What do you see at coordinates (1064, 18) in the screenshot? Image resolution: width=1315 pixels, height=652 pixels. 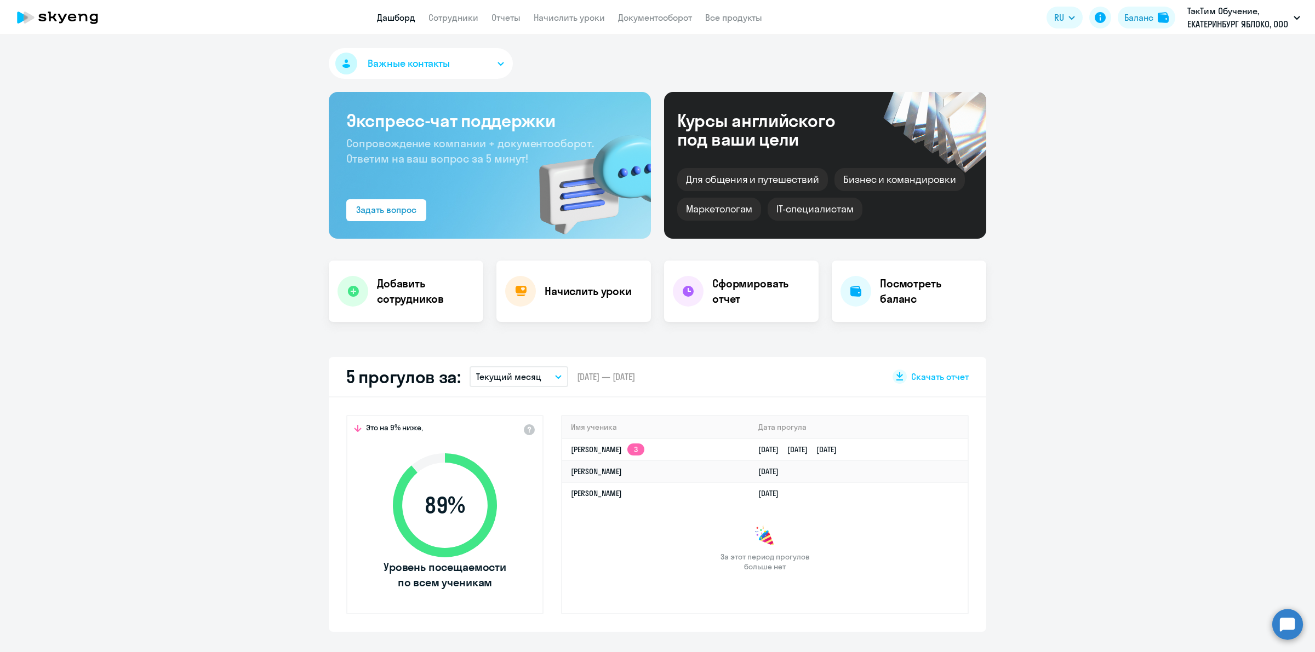 I see `button: RU` at bounding box center [1064, 18].